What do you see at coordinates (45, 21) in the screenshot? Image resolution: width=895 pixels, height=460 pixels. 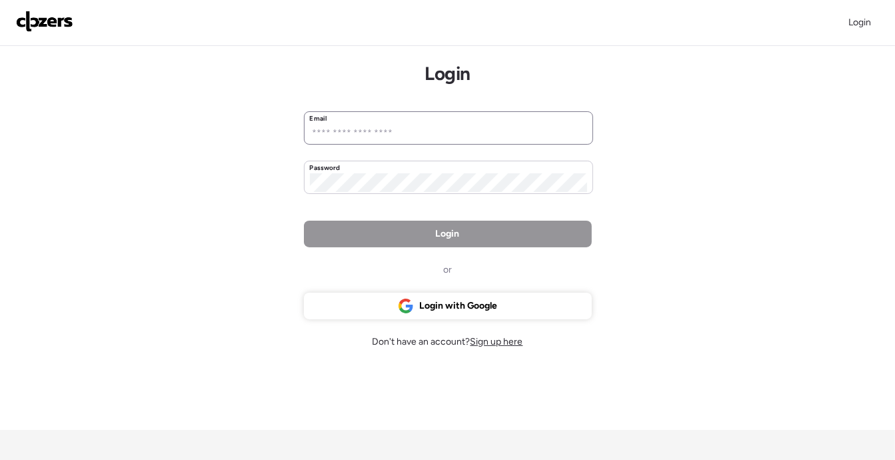 I see `img: Logo` at bounding box center [45, 21].